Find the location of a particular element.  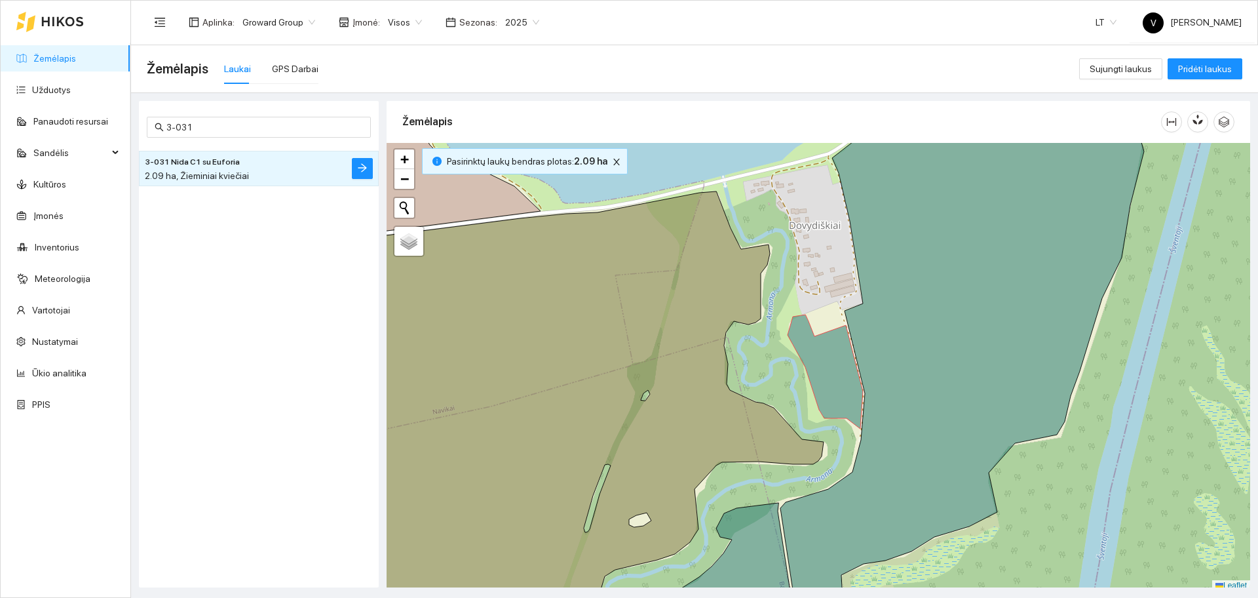

button: Pridėti laukus is located at coordinates (1205, 69).